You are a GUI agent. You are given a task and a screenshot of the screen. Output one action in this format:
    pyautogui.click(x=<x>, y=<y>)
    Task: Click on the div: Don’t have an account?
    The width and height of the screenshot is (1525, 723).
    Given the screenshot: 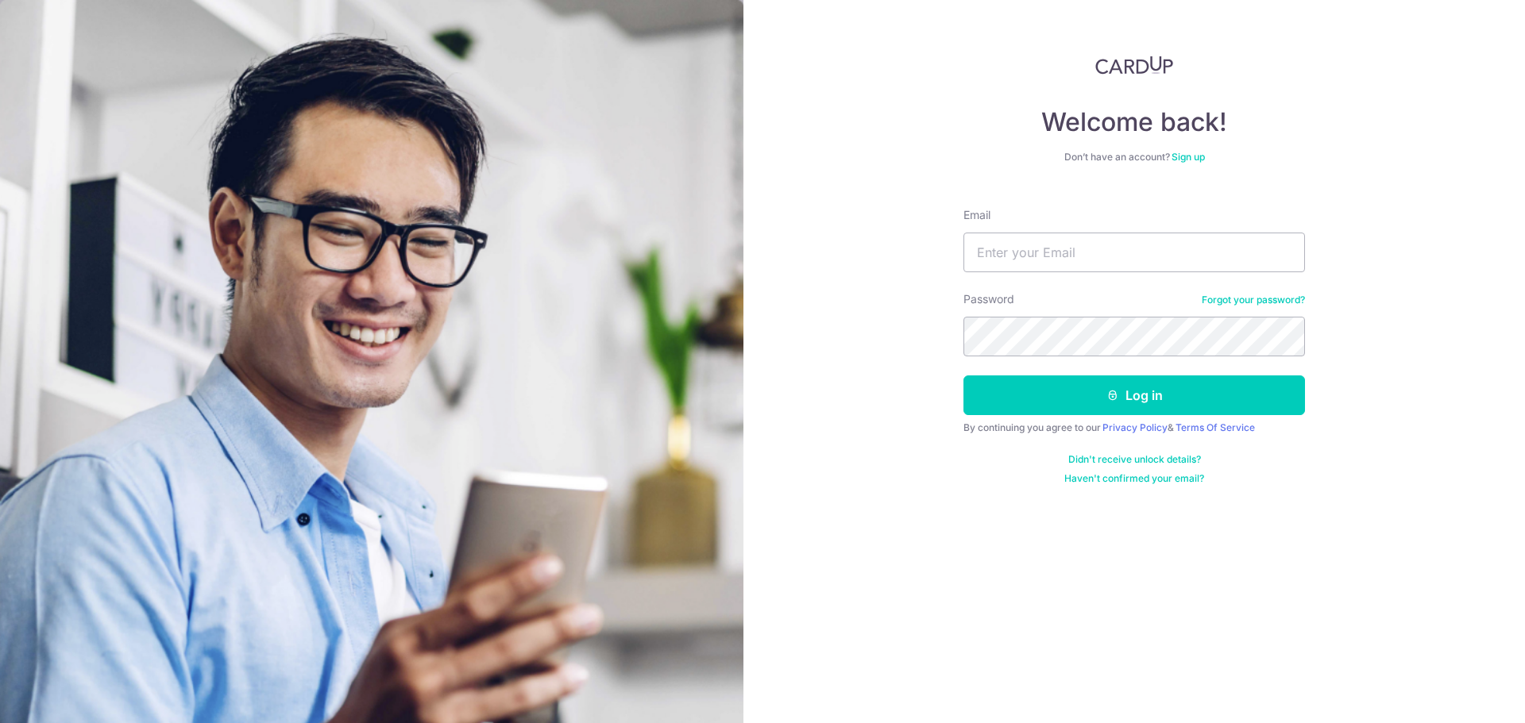 What is the action you would take?
    pyautogui.click(x=1134, y=157)
    